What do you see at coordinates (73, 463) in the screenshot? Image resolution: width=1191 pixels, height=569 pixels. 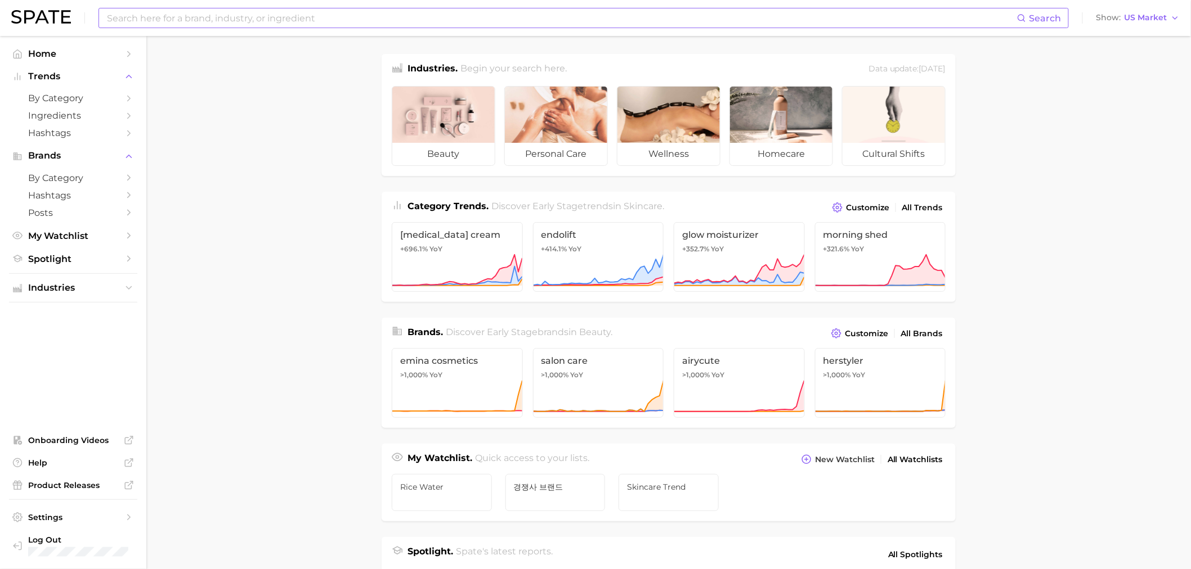 I see `span: Help` at bounding box center [73, 463].